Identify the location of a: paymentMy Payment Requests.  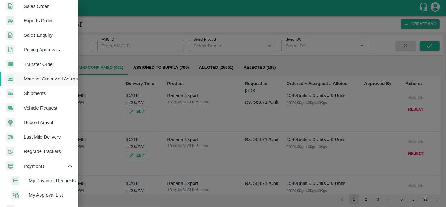
(42, 180).